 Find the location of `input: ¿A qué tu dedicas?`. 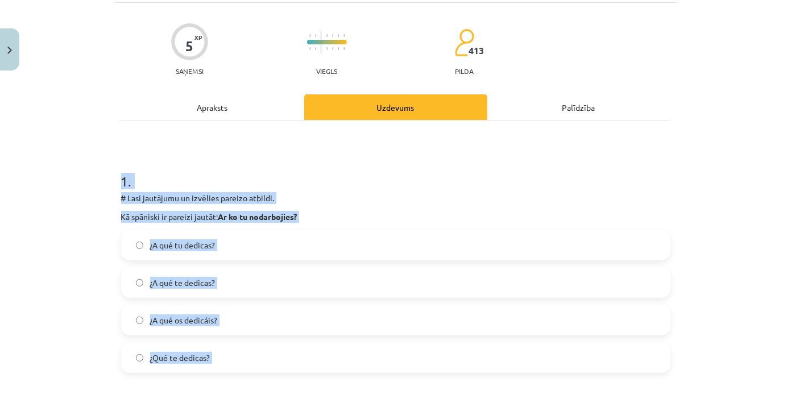

input: ¿A qué tu dedicas? is located at coordinates (139, 245).